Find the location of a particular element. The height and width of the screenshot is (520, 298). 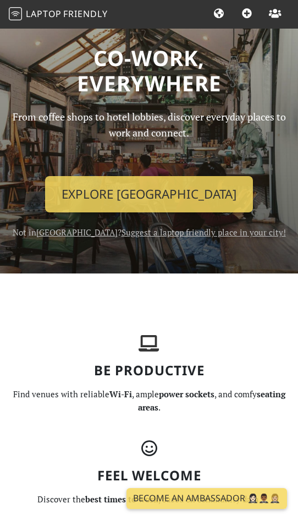

a: LaptopFriendly LaptopFriendly is located at coordinates (58, 14).